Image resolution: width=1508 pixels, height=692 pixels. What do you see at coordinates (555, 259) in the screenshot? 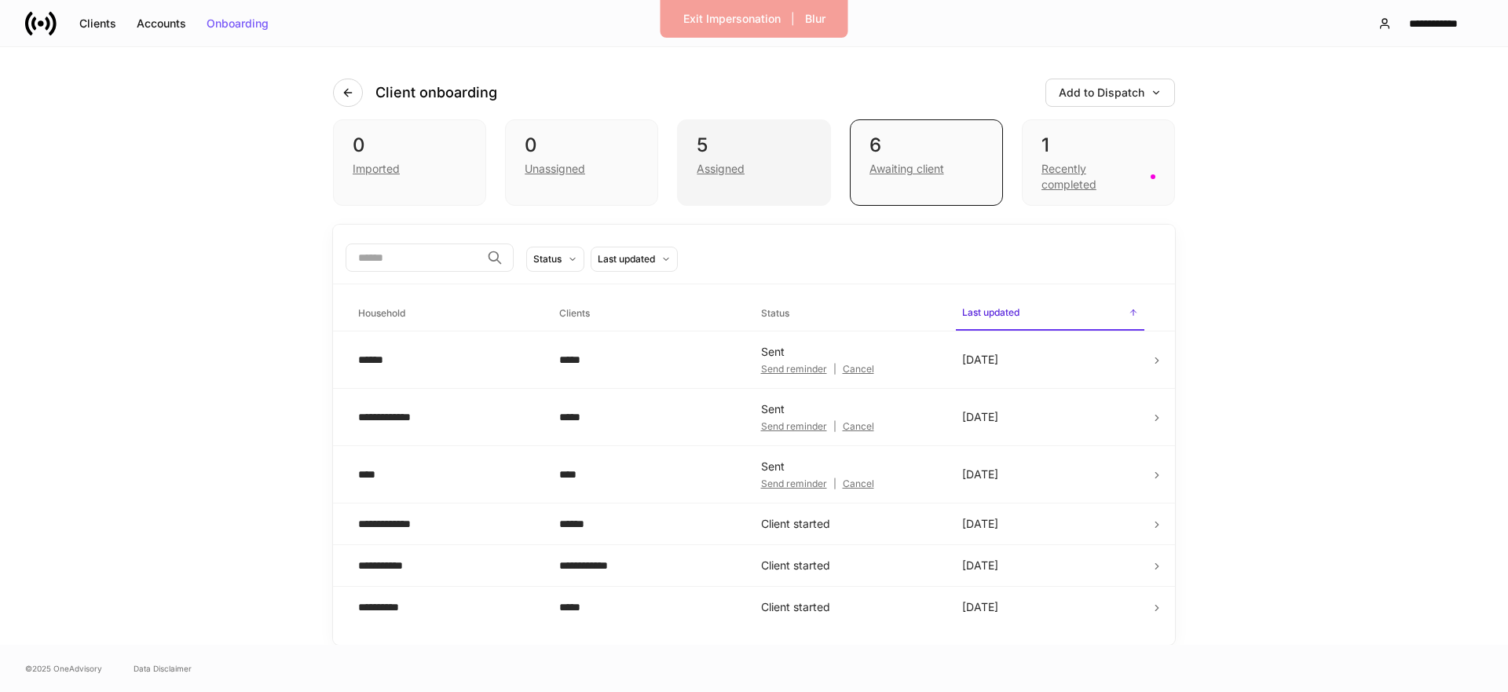
I see `button: Status` at bounding box center [555, 259].